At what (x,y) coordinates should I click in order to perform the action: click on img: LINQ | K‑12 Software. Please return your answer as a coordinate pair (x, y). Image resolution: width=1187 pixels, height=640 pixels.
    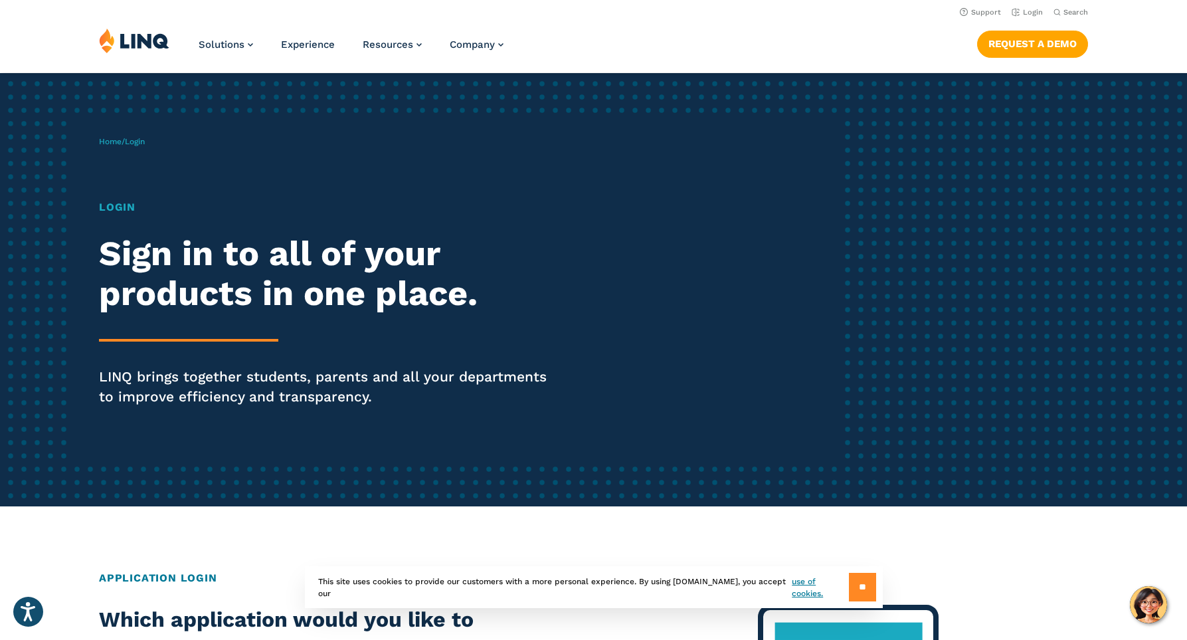
    Looking at the image, I should click on (134, 41).